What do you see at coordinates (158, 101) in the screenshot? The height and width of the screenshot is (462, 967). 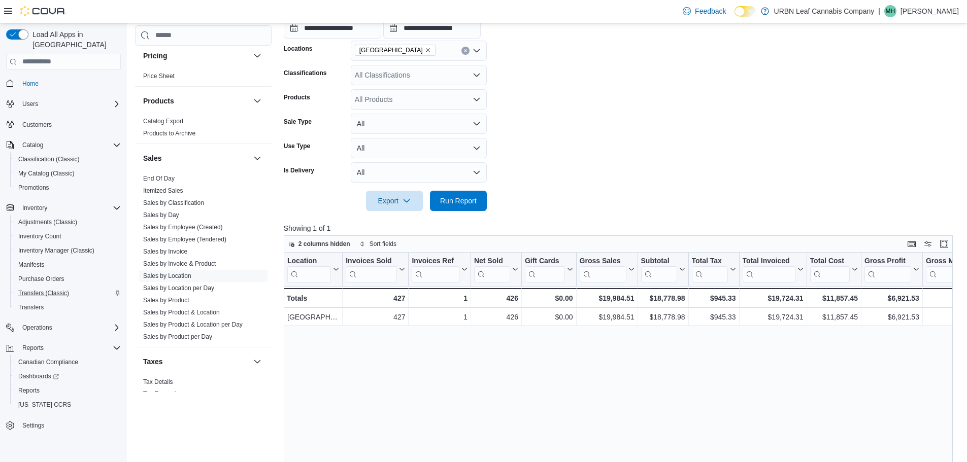 I see `h3: Products` at bounding box center [158, 101].